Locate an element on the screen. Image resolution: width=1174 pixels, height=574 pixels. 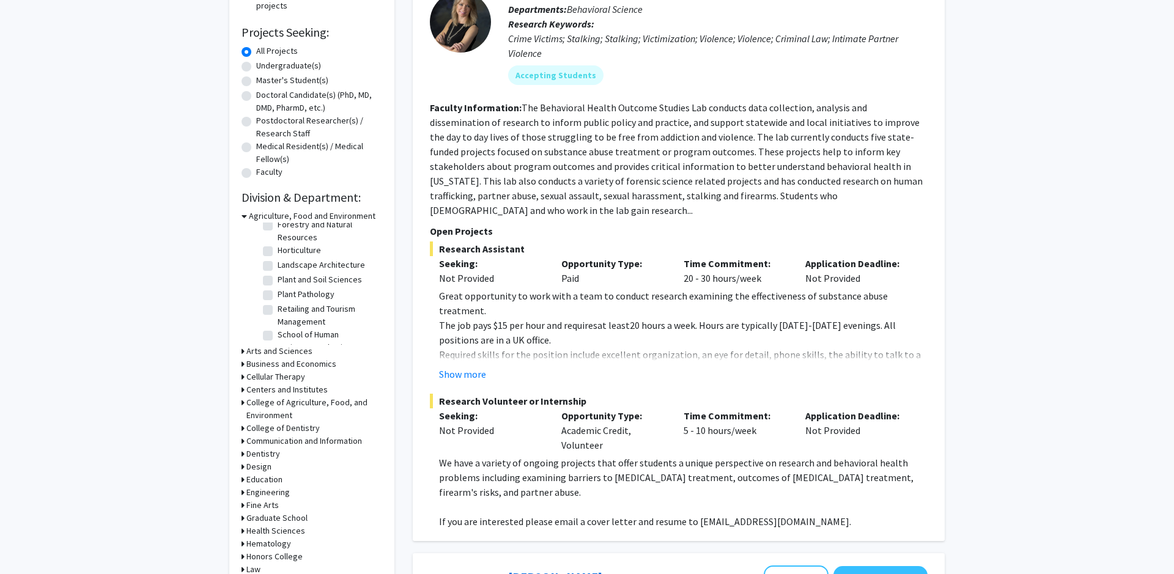
b: Departments: is located at coordinates (538, 9).